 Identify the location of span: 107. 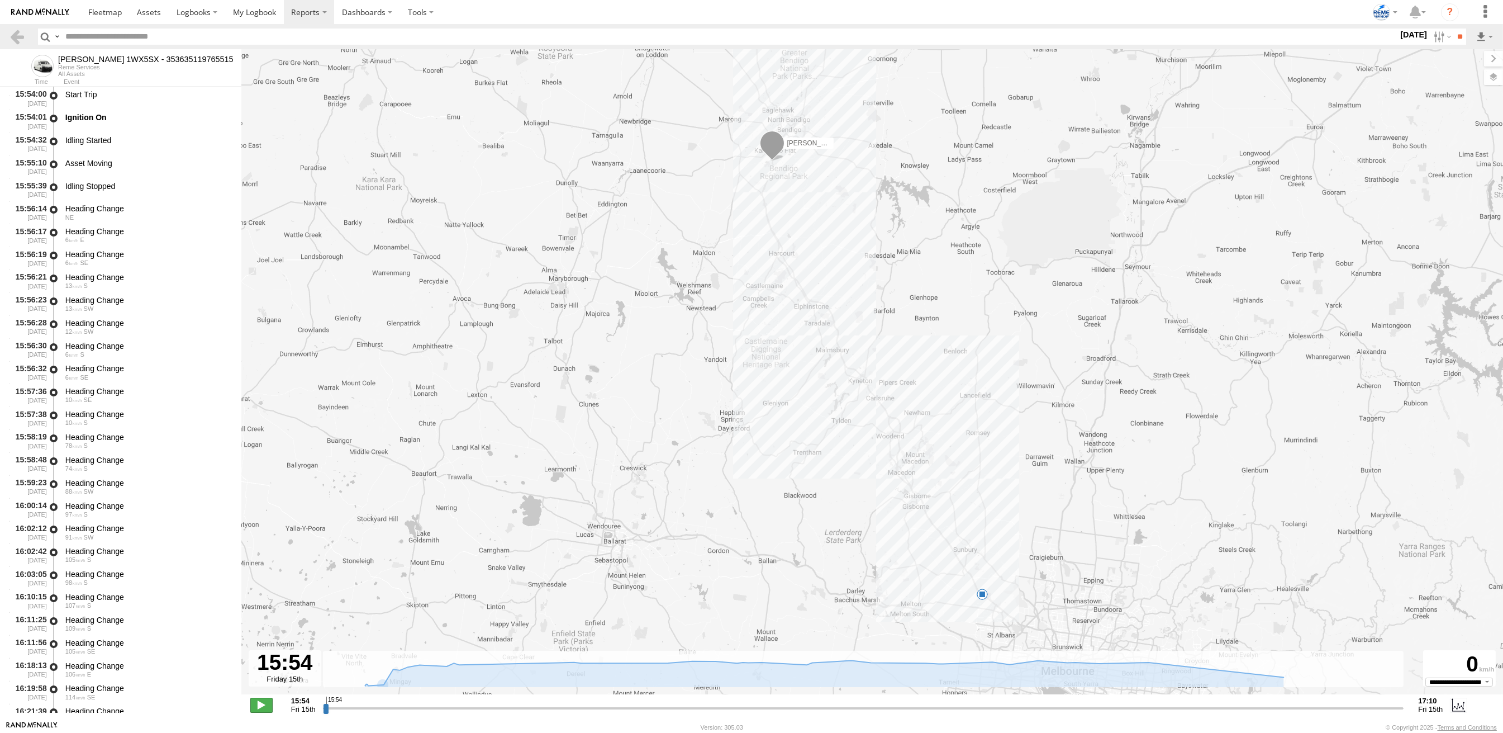
(75, 605).